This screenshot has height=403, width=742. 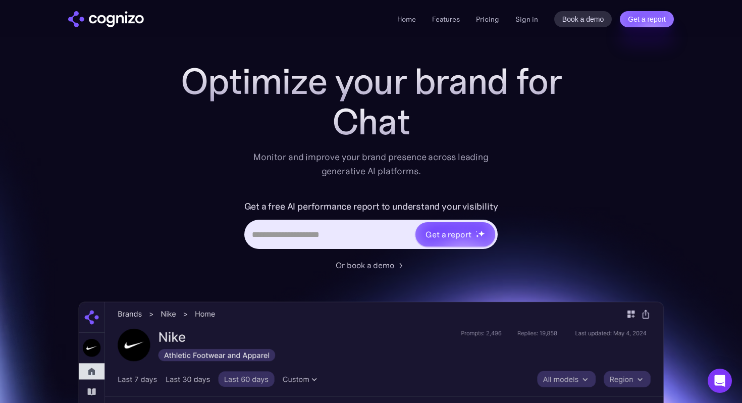 I want to click on a: Book a demo, so click(x=583, y=19).